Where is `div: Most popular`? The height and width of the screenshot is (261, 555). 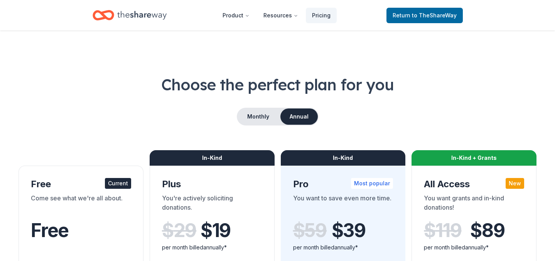 div: Most popular is located at coordinates (372, 183).